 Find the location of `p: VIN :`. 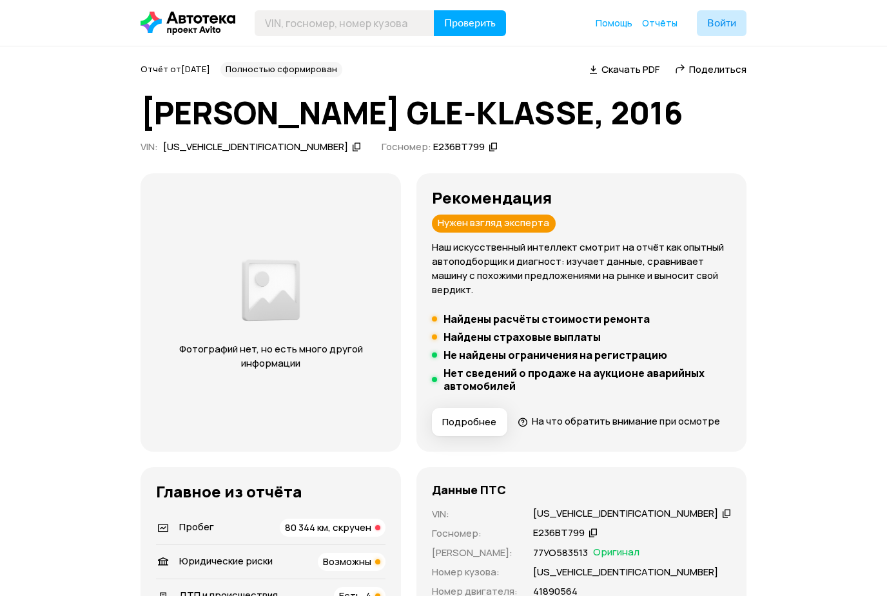

p: VIN : is located at coordinates (474, 514).